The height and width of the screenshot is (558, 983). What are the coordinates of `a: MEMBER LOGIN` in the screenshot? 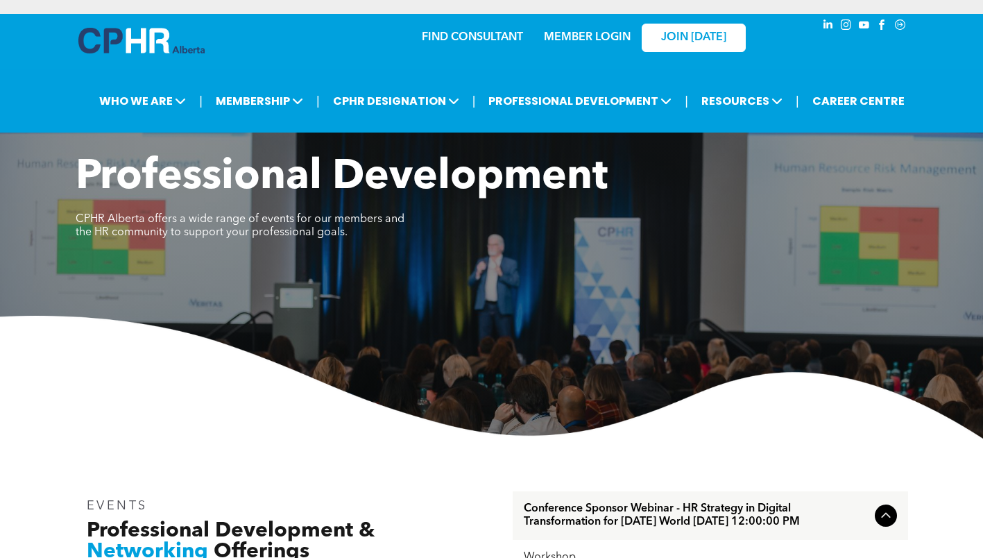 It's located at (587, 37).